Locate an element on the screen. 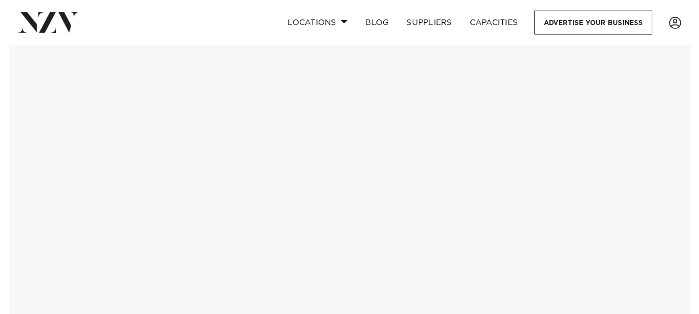  a: Capacities is located at coordinates (494, 22).